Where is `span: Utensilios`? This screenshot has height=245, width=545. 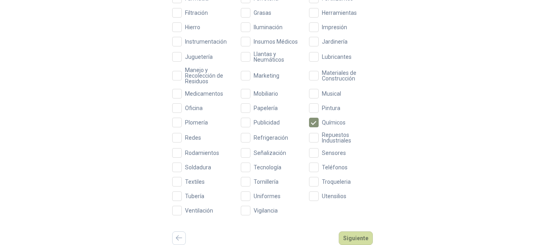 span: Utensilios is located at coordinates (334, 197).